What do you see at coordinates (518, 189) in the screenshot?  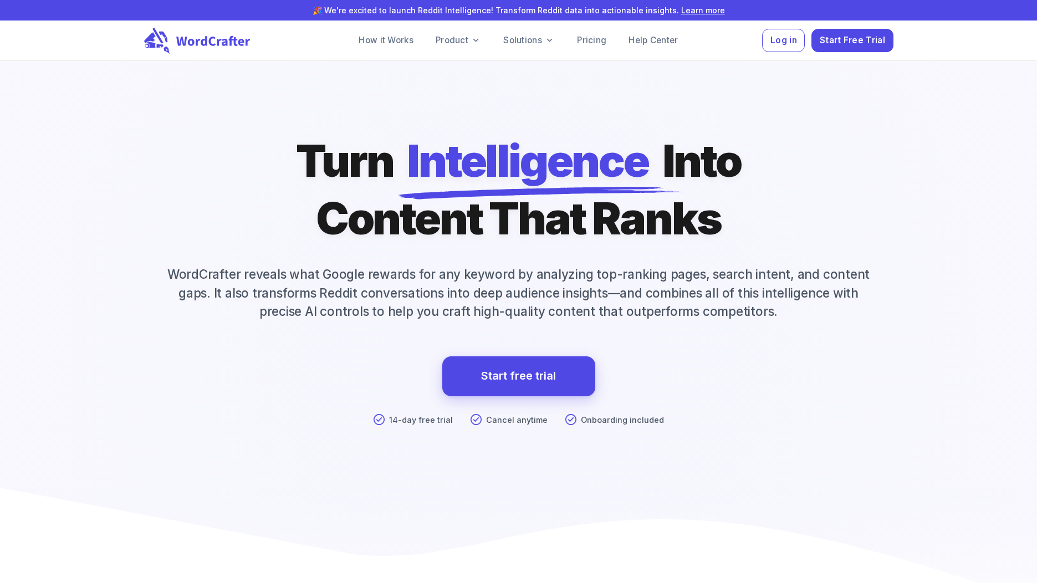 I see `h1: Turn Into Content That Ranks` at bounding box center [518, 189].